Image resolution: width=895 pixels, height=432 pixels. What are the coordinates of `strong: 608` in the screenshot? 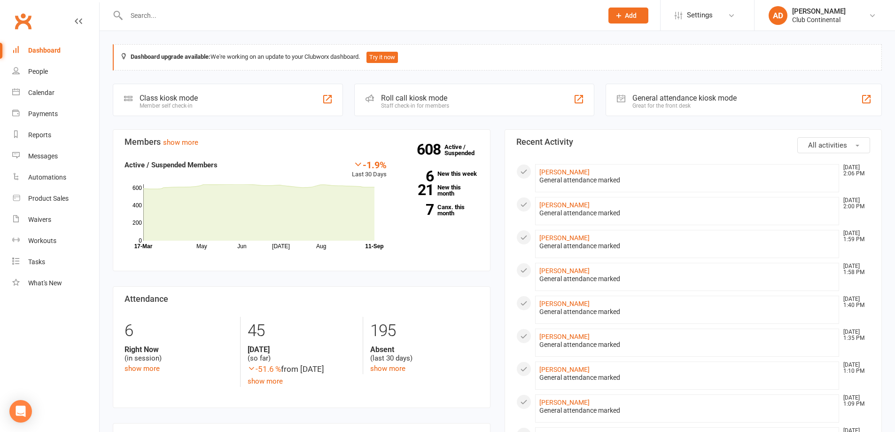 It's located at (431, 149).